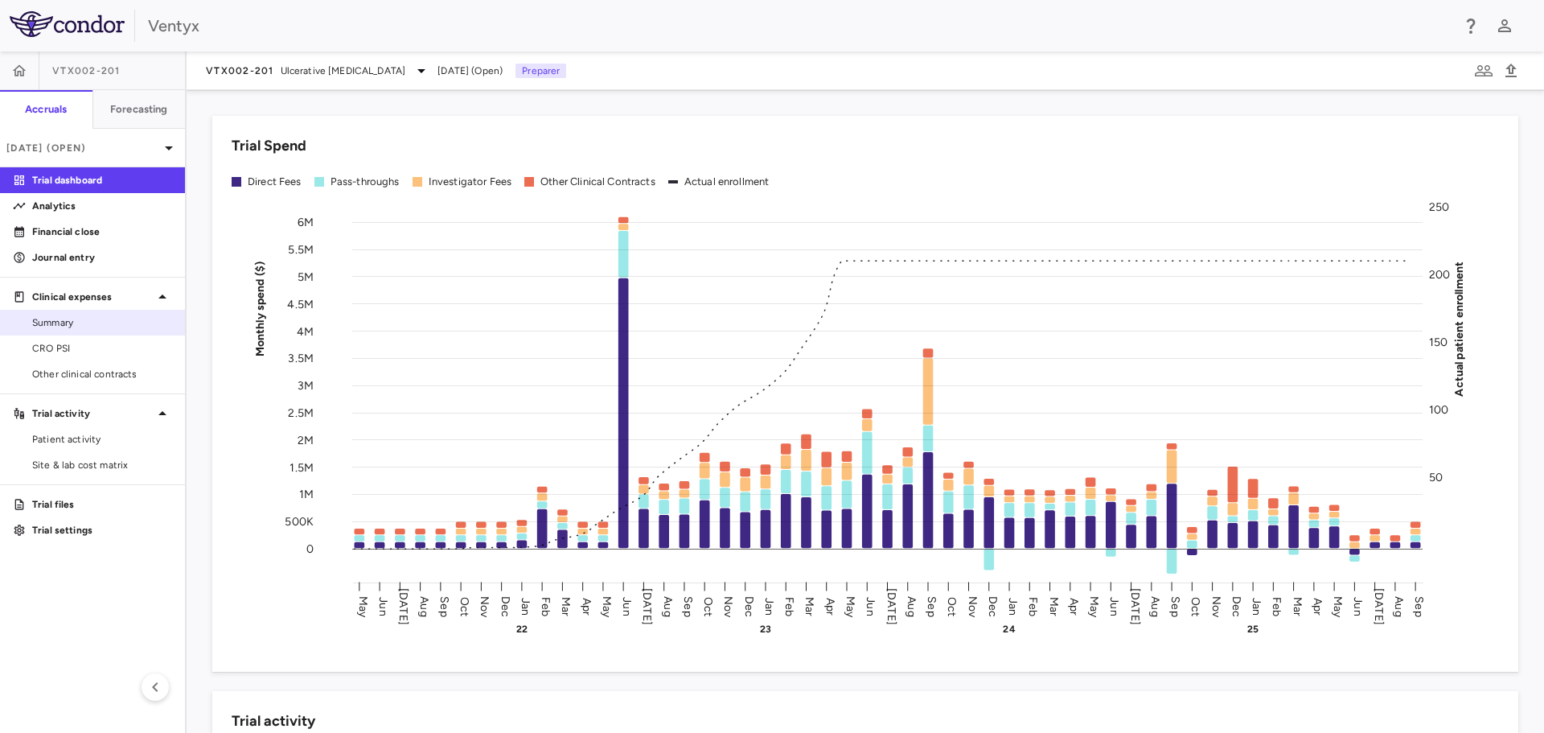 This screenshot has height=733, width=1544. Describe the element at coordinates (522, 629) in the screenshot. I see `text: 22` at that location.